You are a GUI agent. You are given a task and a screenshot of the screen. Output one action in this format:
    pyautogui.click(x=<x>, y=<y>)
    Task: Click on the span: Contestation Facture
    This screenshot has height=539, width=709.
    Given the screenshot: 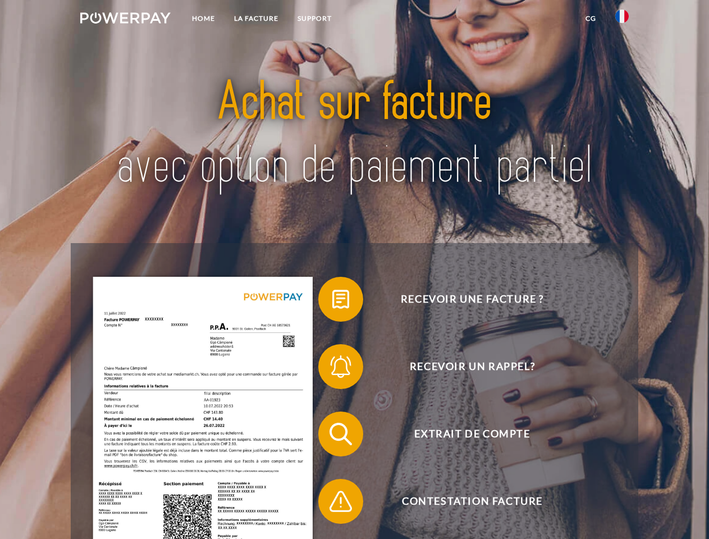 What is the action you would take?
    pyautogui.click(x=472, y=501)
    